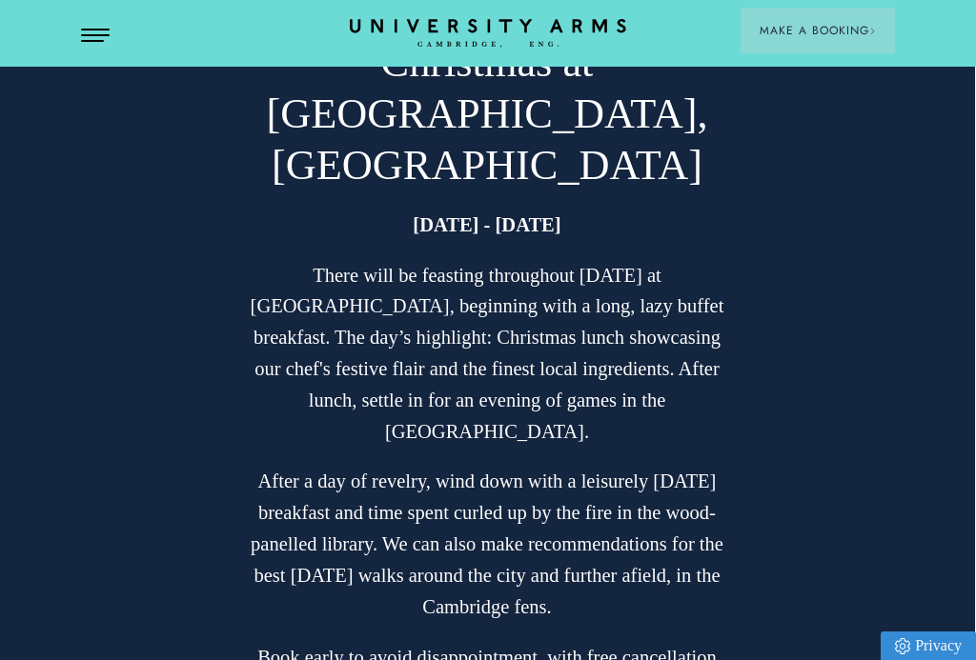 Image resolution: width=976 pixels, height=660 pixels. Describe the element at coordinates (488, 33) in the screenshot. I see `a: Home` at that location.